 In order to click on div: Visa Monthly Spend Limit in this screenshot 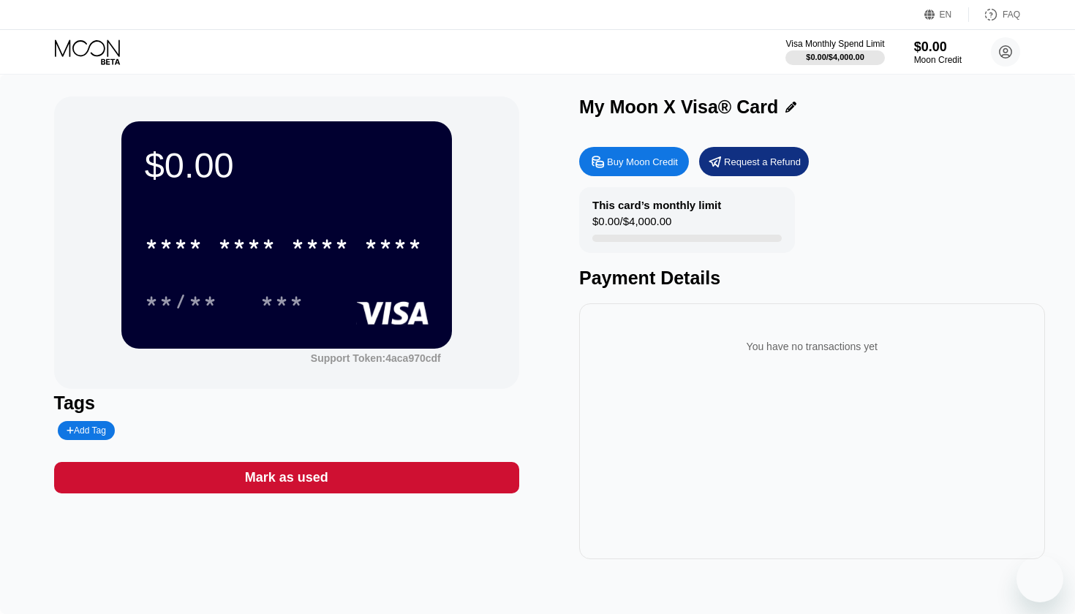, I will do `click(834, 44)`.